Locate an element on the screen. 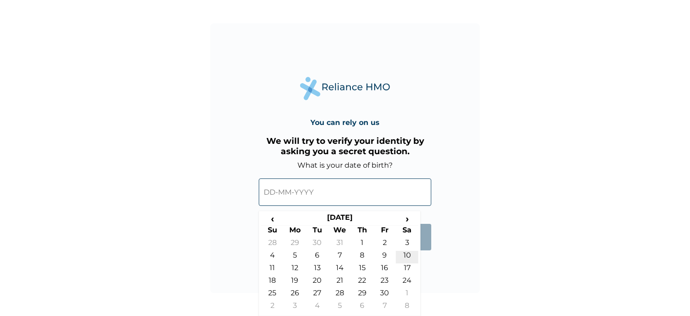 The image size is (690, 316). td: 11 is located at coordinates (272, 270).